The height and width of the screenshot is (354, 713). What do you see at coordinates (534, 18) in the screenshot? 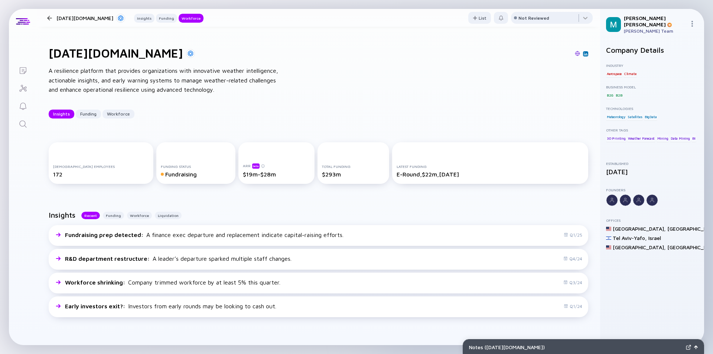
I see `div: Not Reviewed` at bounding box center [534, 18].